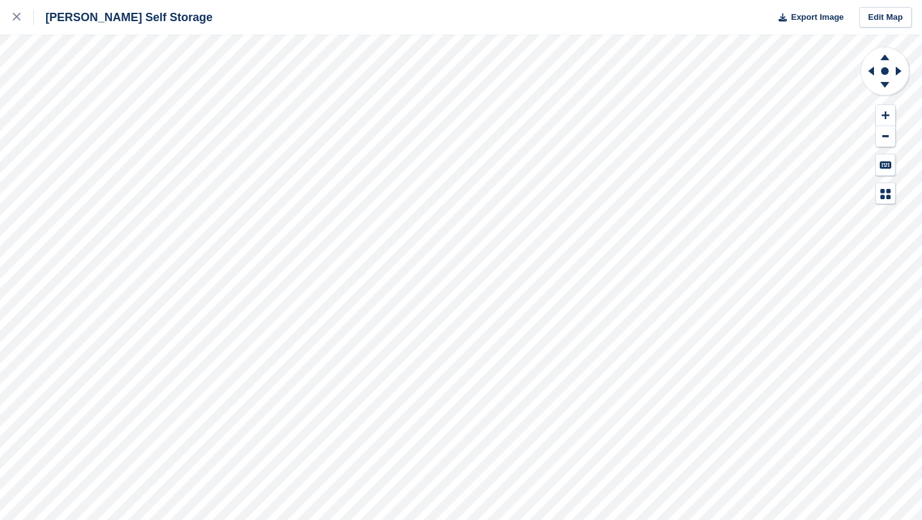  I want to click on button: Map Legend, so click(885, 193).